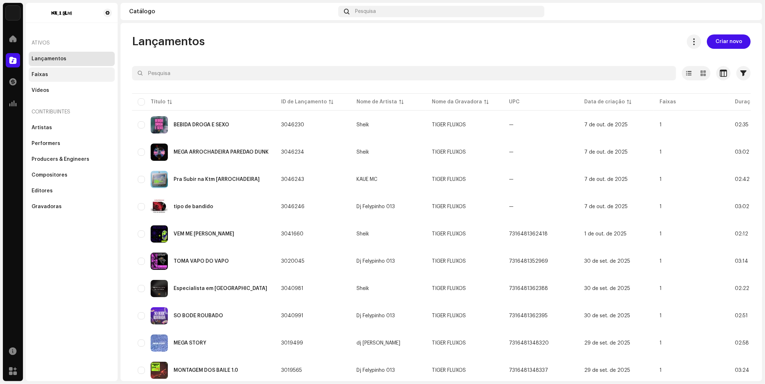  I want to click on span: 7316481352969, so click(528, 261).